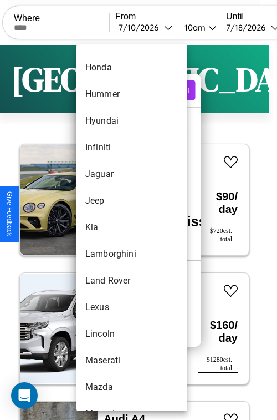  Describe the element at coordinates (132, 121) in the screenshot. I see `li: Hyundai` at that location.